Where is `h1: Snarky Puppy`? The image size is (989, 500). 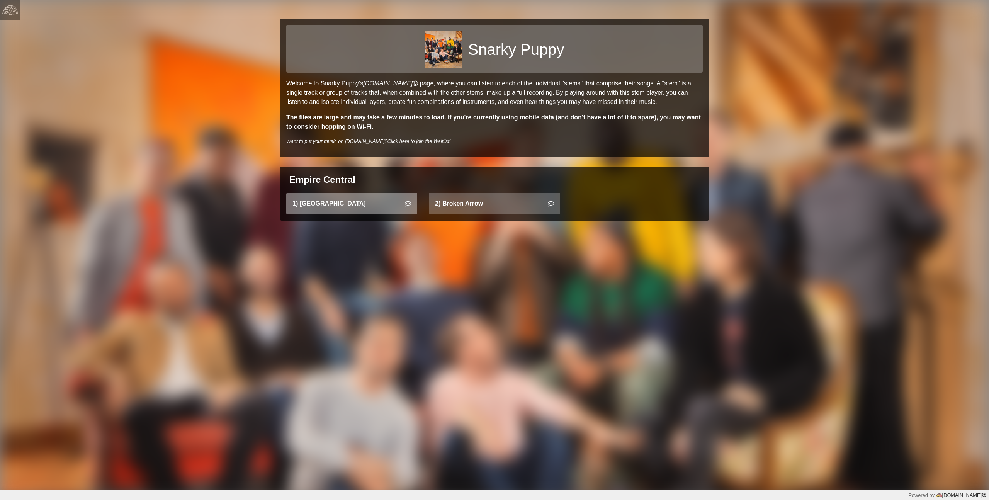
h1: Snarky Puppy is located at coordinates (516, 49).